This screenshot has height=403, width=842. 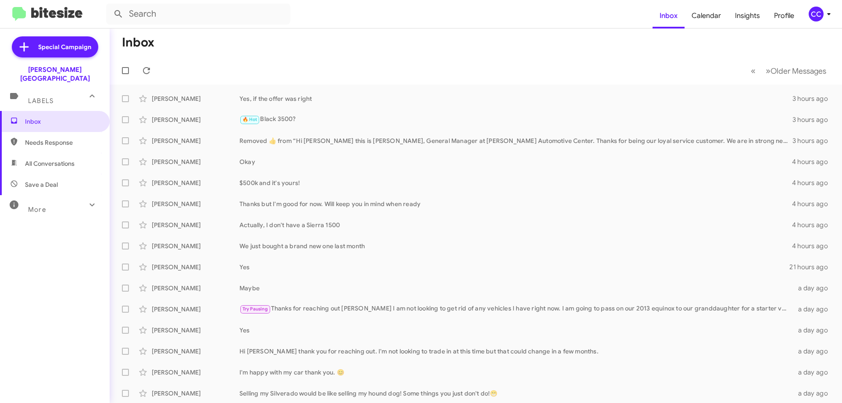 What do you see at coordinates (516, 99) in the screenshot?
I see `div: Yes, if the offer was right` at bounding box center [516, 99].